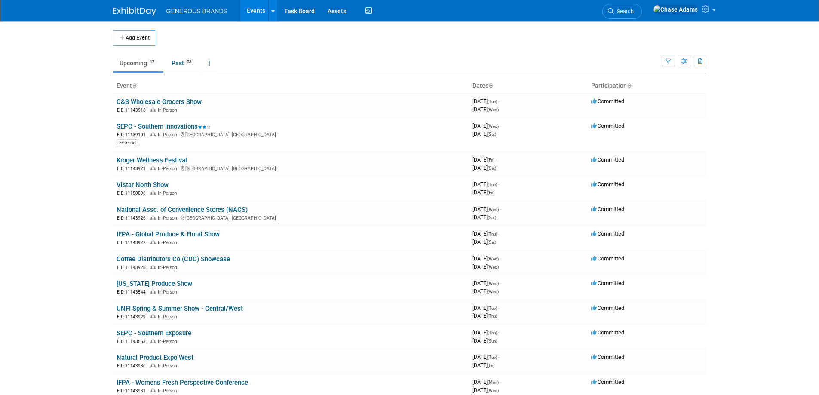 This screenshot has width=819, height=395. What do you see at coordinates (182, 210) in the screenshot?
I see `a: National Assc. of Convenience Stores (NACS)` at bounding box center [182, 210].